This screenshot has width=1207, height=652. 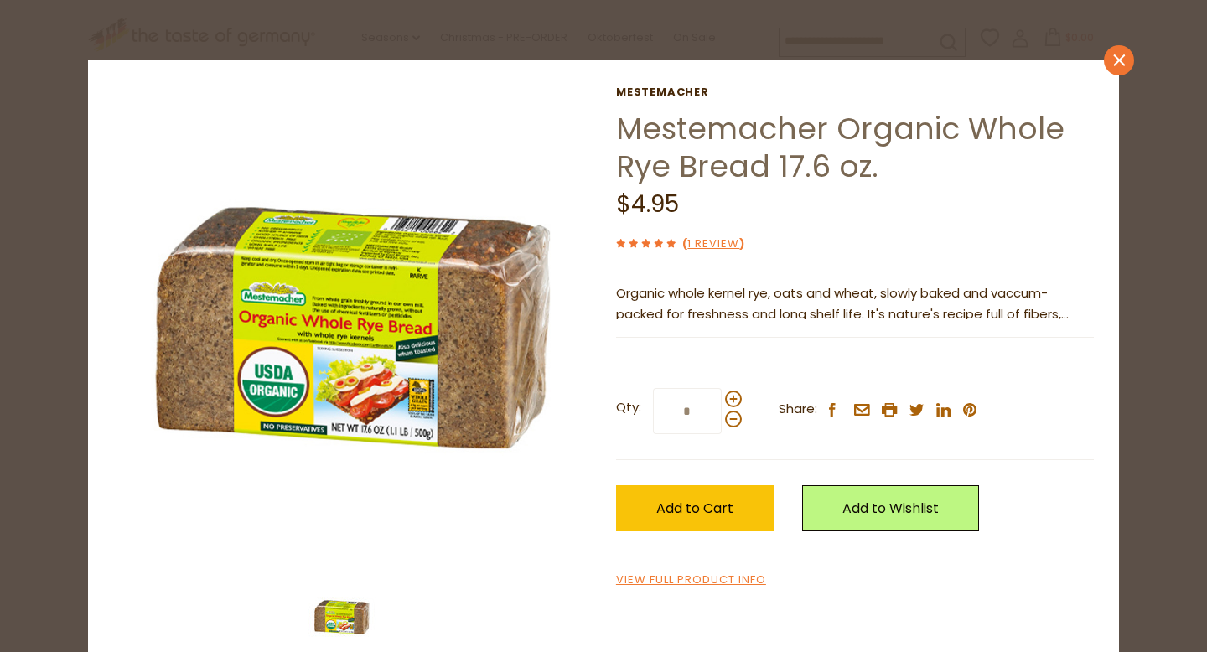 What do you see at coordinates (855, 92) in the screenshot?
I see `a: Mestemacher` at bounding box center [855, 92].